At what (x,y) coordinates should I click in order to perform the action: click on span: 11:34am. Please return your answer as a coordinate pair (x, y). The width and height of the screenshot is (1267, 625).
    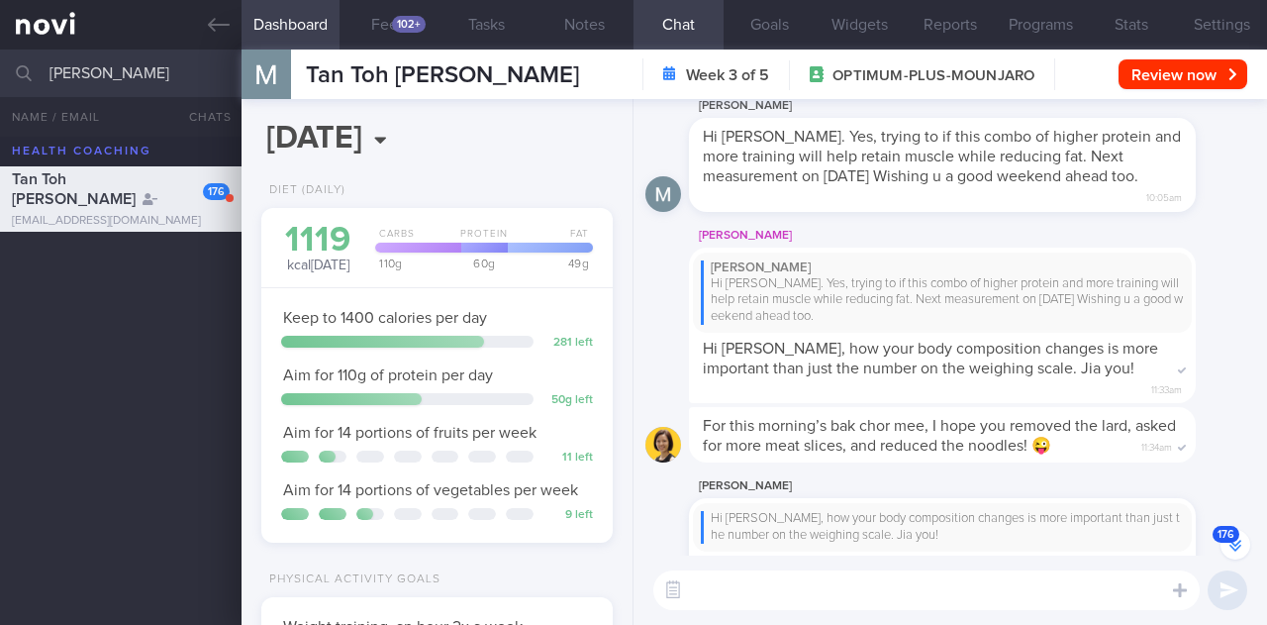
    Looking at the image, I should click on (1157, 445).